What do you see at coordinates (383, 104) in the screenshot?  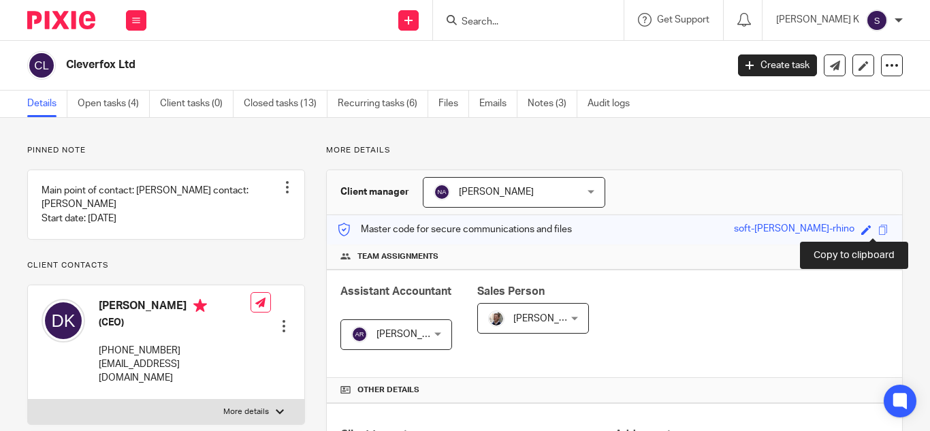 I see `a: Recurring tasks (6)` at bounding box center [383, 104].